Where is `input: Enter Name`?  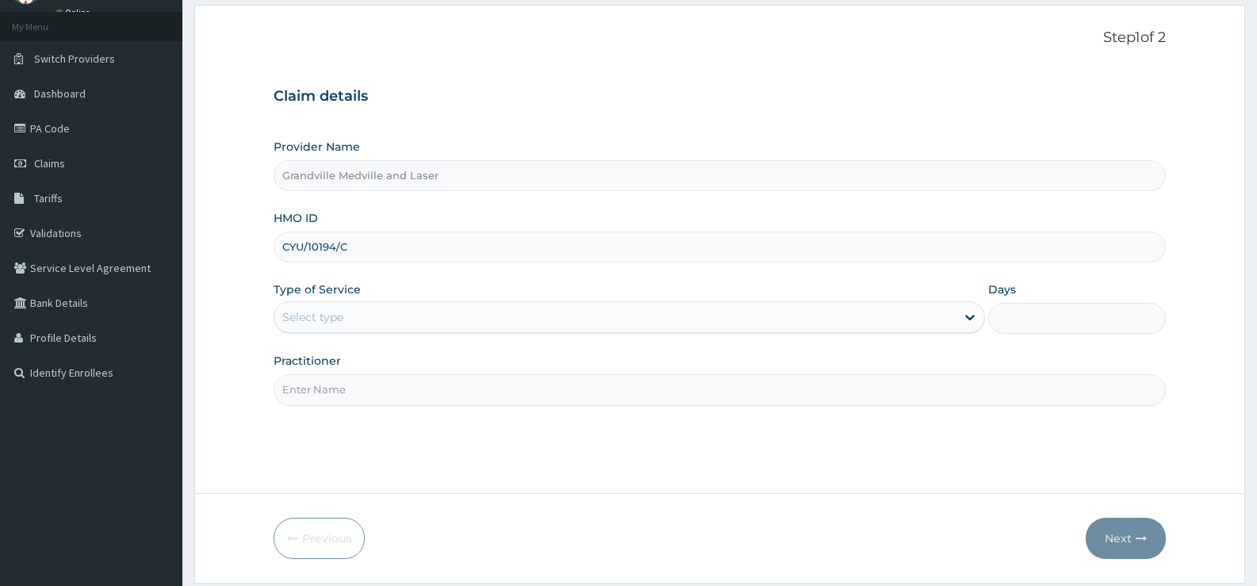 input: Enter Name is located at coordinates (719, 389).